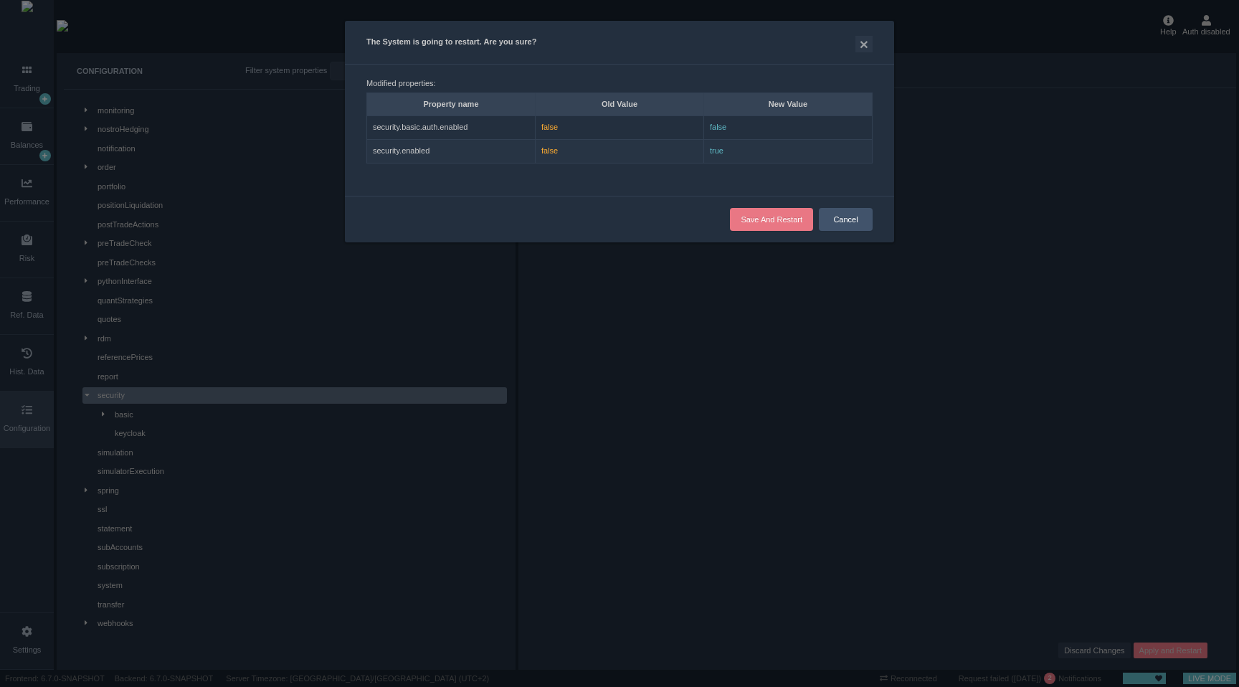  Describe the element at coordinates (788, 151) in the screenshot. I see `td: true` at that location.